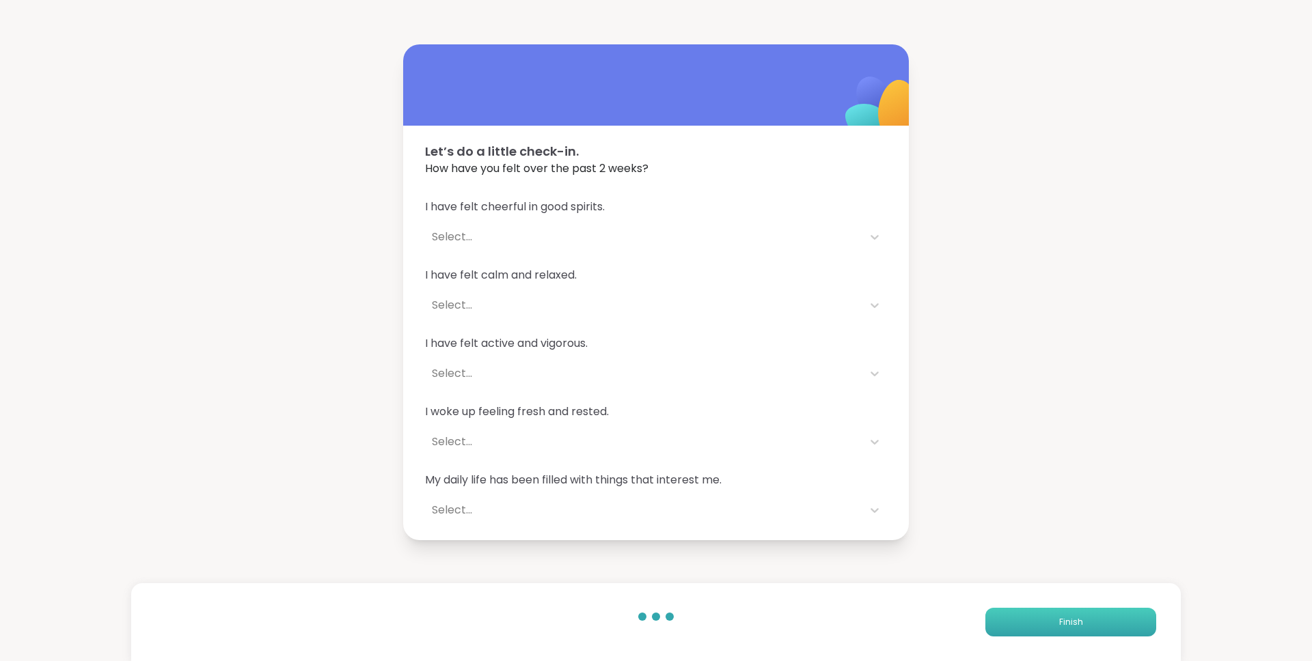 This screenshot has height=661, width=1312. What do you see at coordinates (656, 275) in the screenshot?
I see `span: I have felt calm and relaxed.` at bounding box center [656, 275].